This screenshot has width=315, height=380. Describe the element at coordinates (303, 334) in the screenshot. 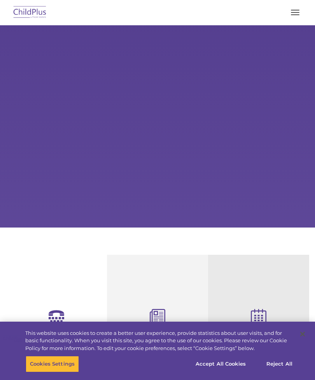

I see `button: Close` at that location.